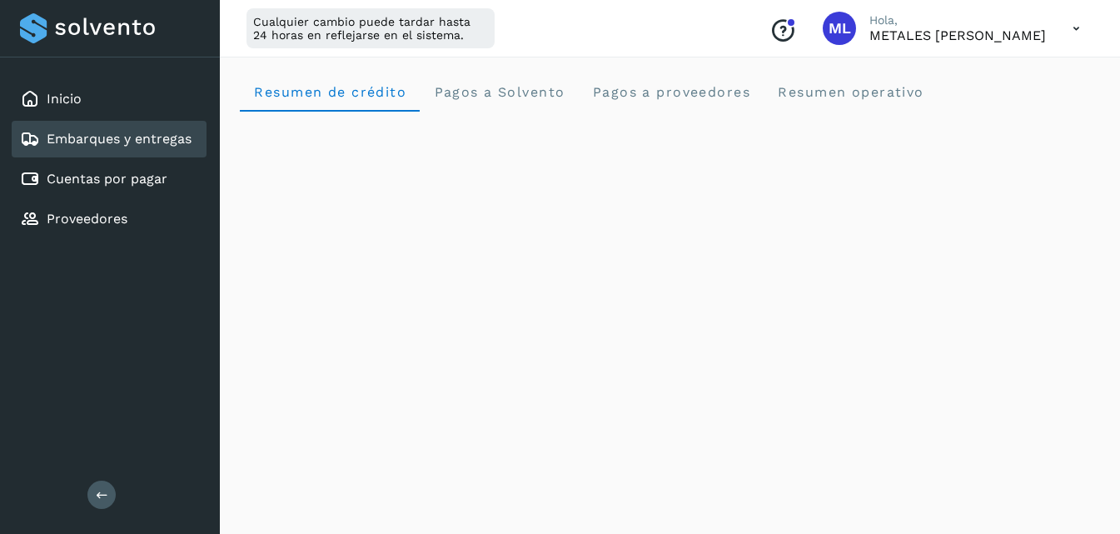  I want to click on a: Inicio, so click(64, 98).